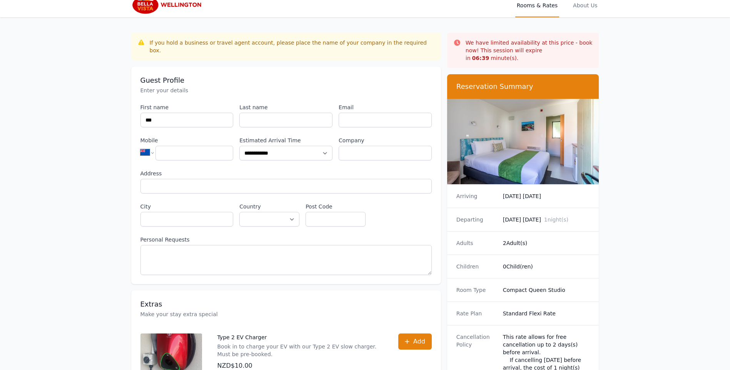  I want to click on dd: 0 Child(ren), so click(546, 267).